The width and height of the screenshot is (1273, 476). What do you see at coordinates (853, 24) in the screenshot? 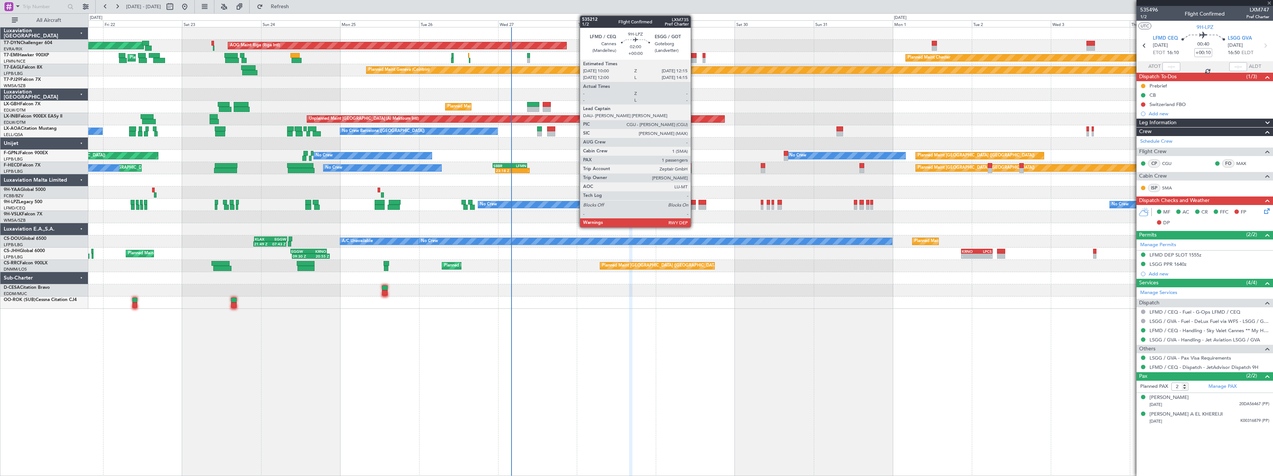
I see `div: Sun 31` at bounding box center [853, 24].